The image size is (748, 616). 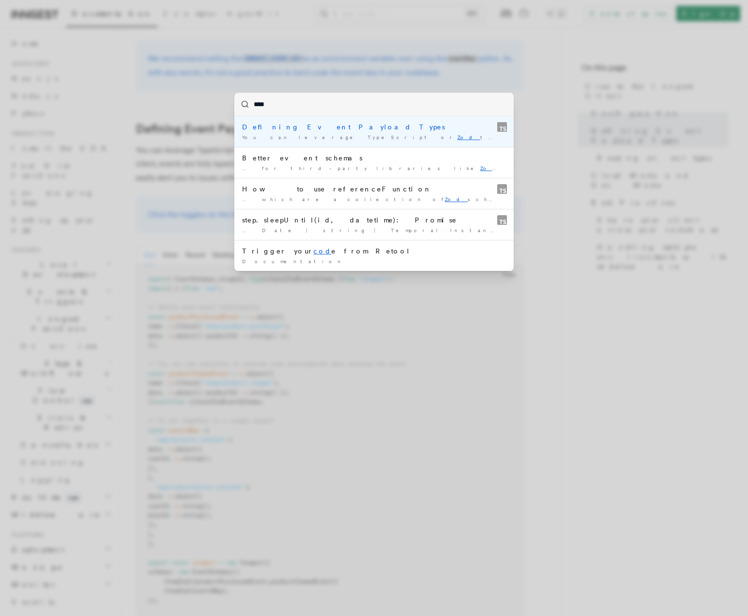 I want to click on div: … Date | string | Temporal.Instant | Temporal. edDateTimeRequiredrequiredDescription …, so click(x=374, y=230).